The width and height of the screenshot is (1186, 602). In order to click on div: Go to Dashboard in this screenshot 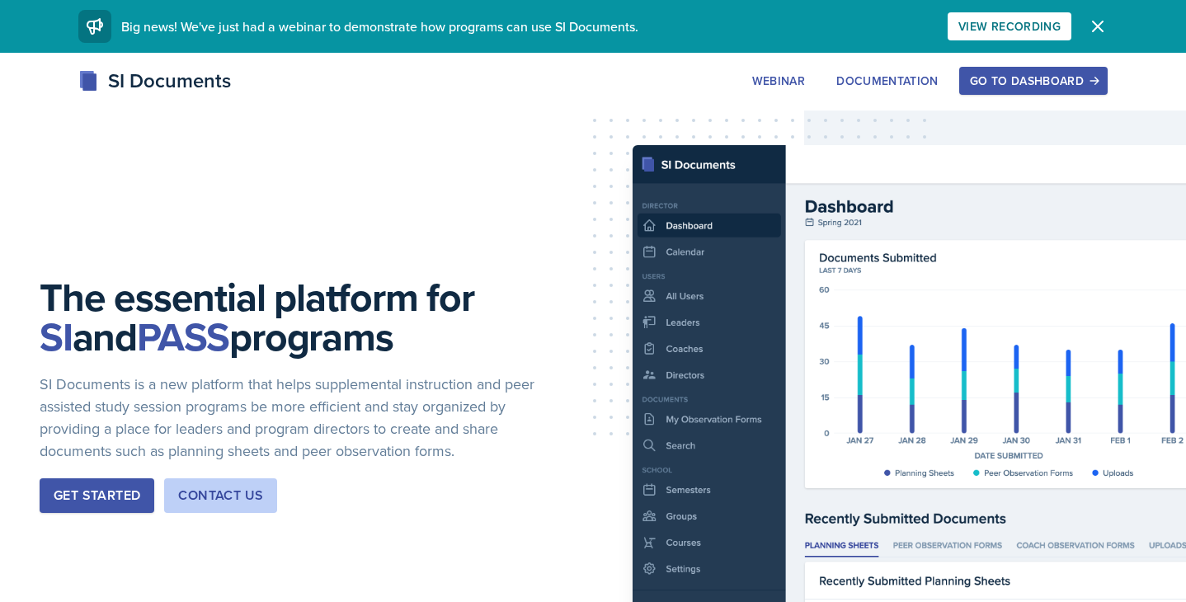, I will do `click(1033, 81)`.